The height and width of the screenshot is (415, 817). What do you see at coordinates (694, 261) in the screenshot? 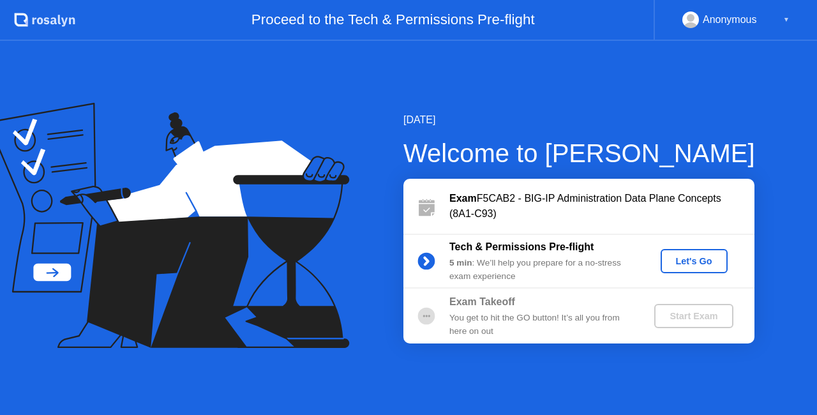
I see `button: Let's Go` at bounding box center [694, 261].